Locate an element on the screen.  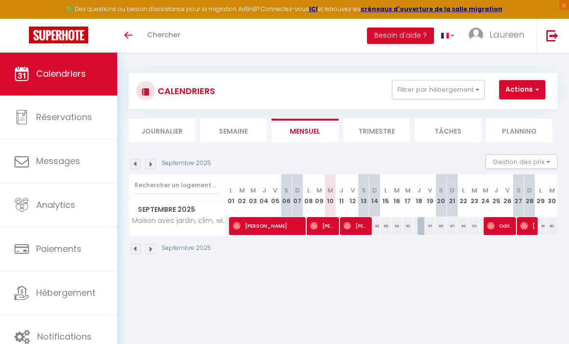
span: Réservations is located at coordinates (64, 117).